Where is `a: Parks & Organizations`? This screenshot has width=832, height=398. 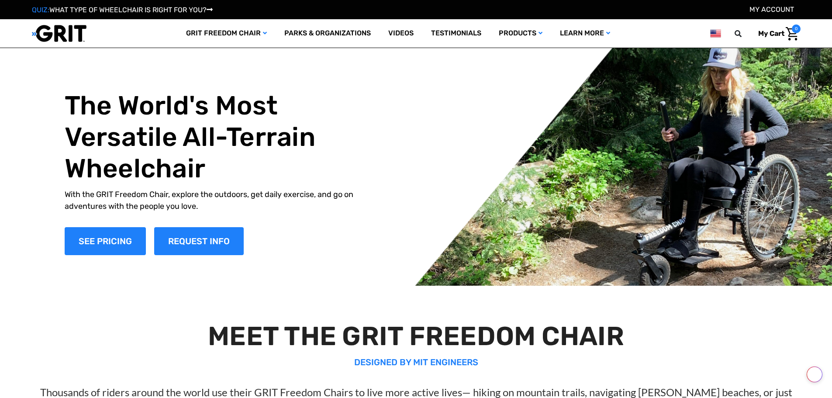
a: Parks & Organizations is located at coordinates (328, 33).